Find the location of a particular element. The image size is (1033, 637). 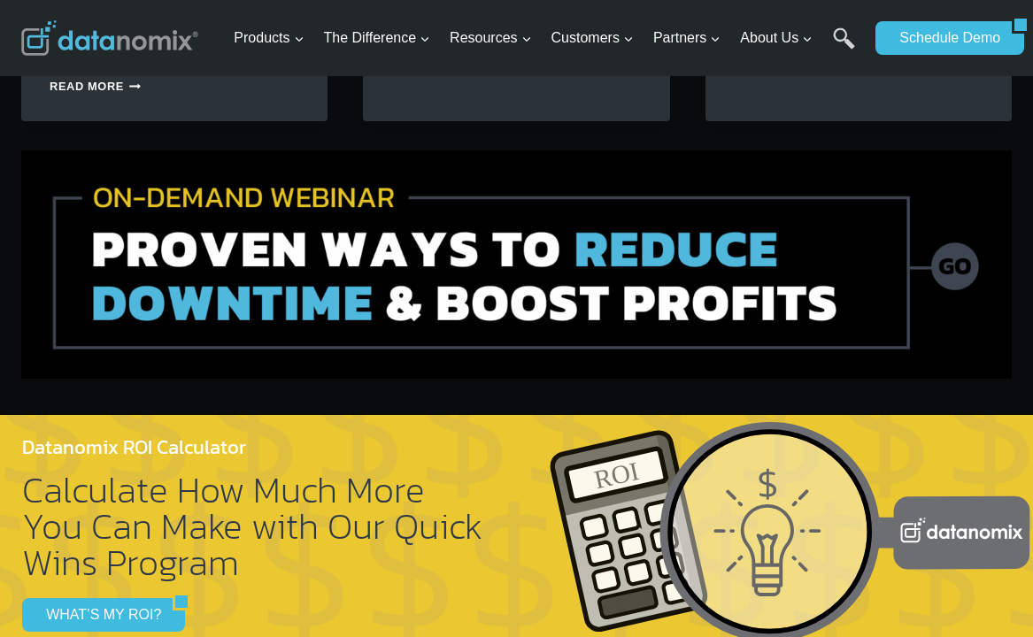

span: Last Name is located at coordinates (412, 9).